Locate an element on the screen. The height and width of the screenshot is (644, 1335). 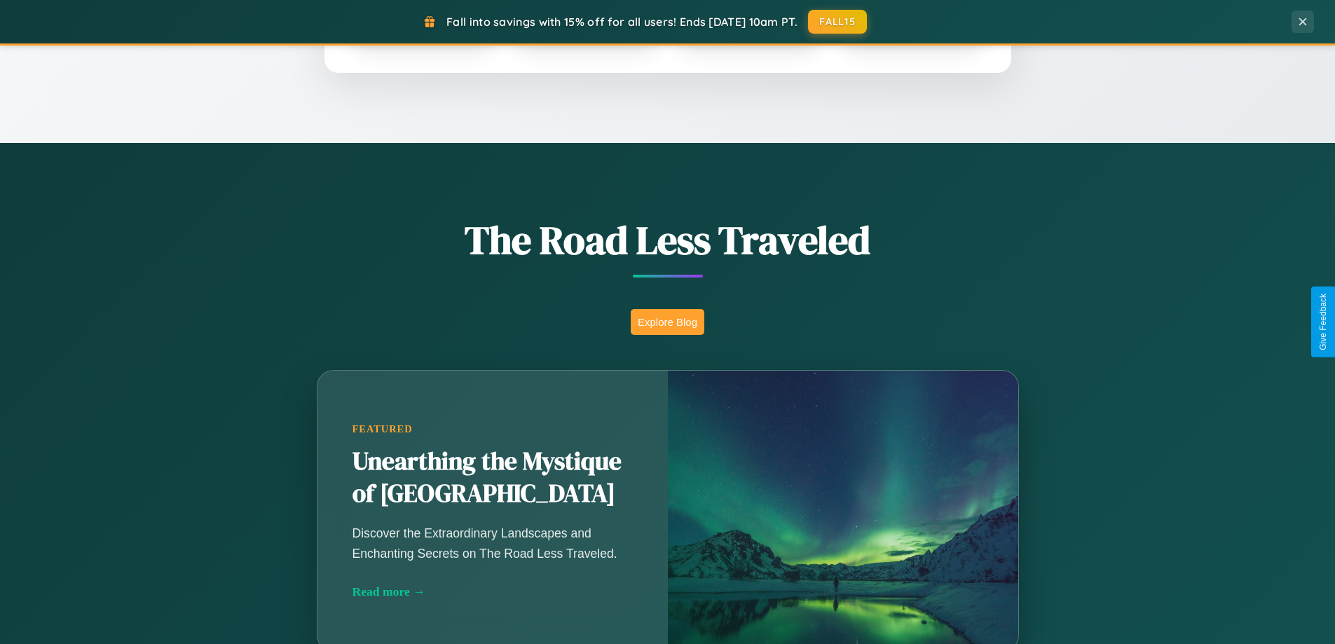
p: Discover the Extraordinary Landscapes and Enchanting Secrets on The Road Less Traveled. is located at coordinates (493, 543).